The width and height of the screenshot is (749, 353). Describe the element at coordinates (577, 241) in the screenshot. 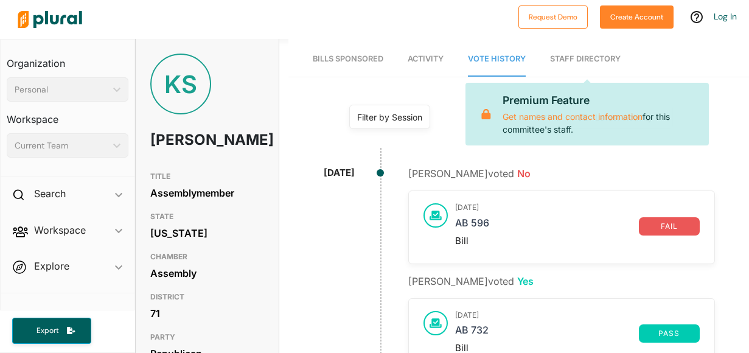

I see `div: Bill` at that location.